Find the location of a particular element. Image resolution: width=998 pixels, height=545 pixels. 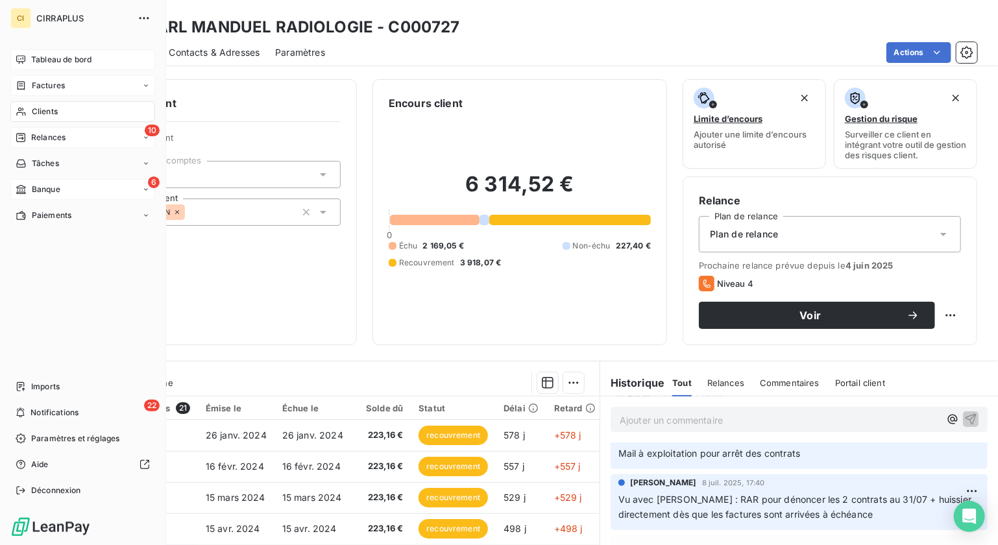

span: Voir is located at coordinates (811, 315).